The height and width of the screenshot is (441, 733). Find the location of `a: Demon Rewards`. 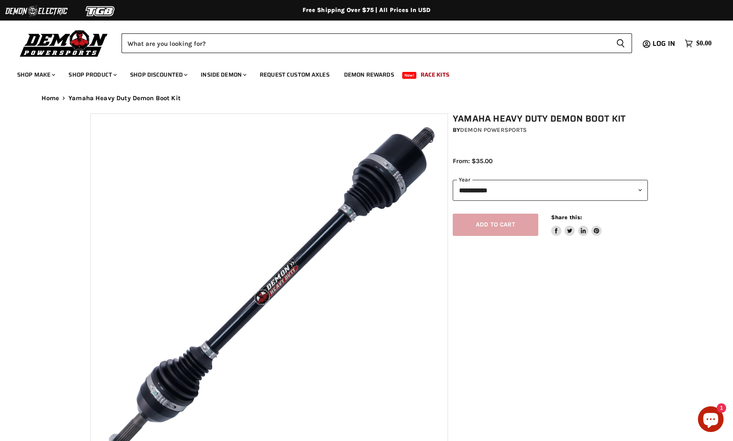

a: Demon Rewards is located at coordinates (369, 74).